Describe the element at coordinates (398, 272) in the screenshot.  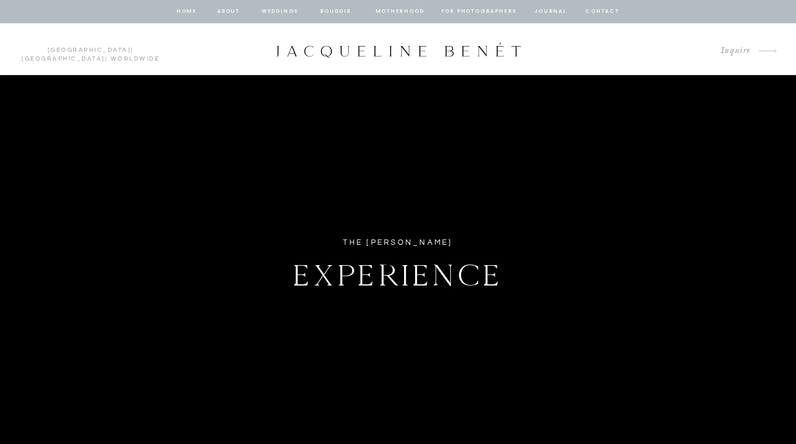
I see `h1: Experience` at that location.